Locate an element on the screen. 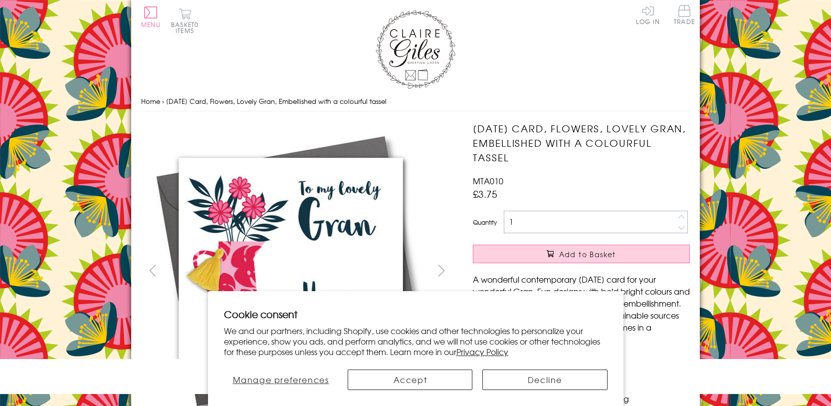 The image size is (831, 406). a: Log In is located at coordinates (648, 14).